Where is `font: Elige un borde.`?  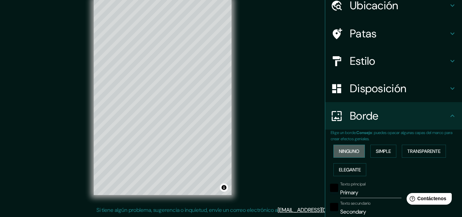 font: Elige un borde. is located at coordinates (344, 132).